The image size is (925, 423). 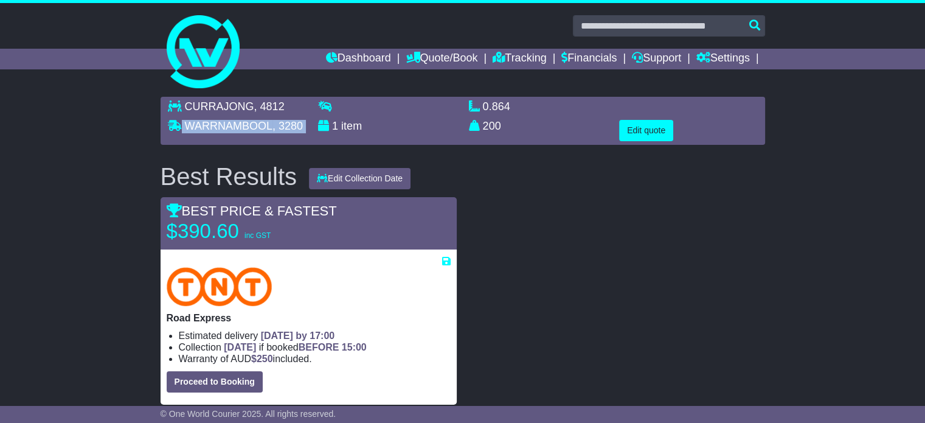 What do you see at coordinates (723, 59) in the screenshot?
I see `a: Settings` at bounding box center [723, 59].